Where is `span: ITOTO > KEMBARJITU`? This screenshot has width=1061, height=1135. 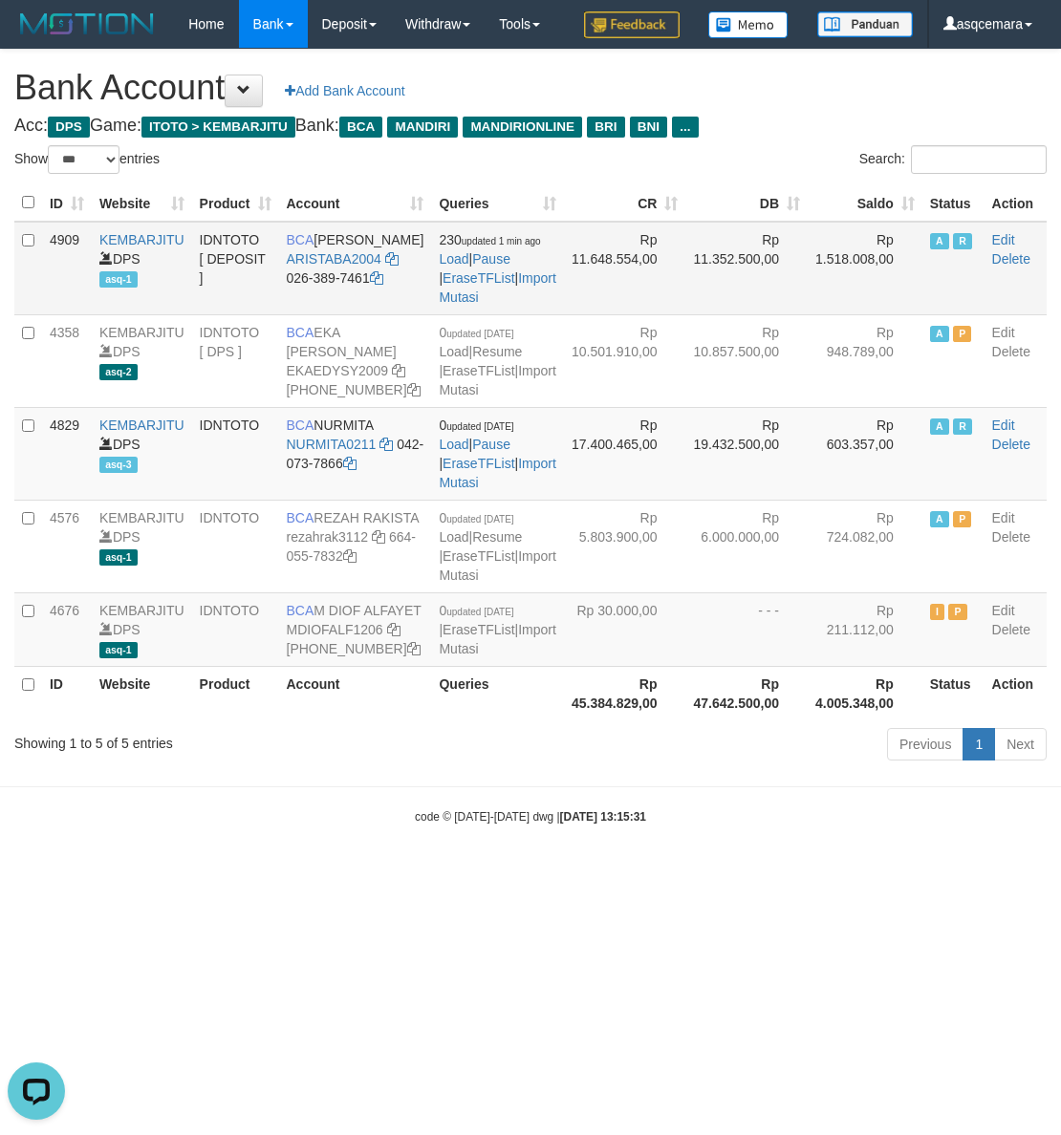 span: ITOTO > KEMBARJITU is located at coordinates (218, 127).